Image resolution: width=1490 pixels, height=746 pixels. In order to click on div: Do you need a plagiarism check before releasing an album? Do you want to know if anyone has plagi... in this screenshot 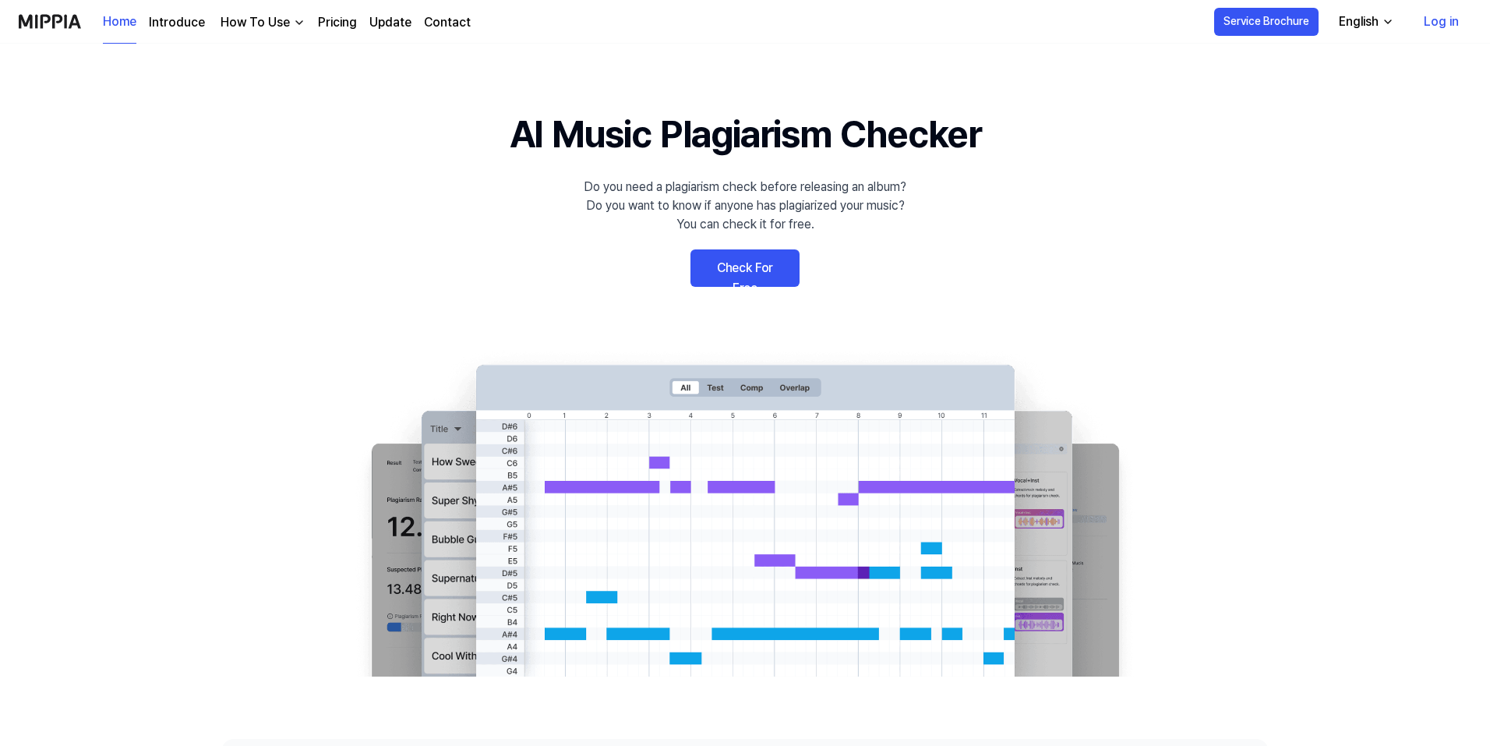, I will do `click(745, 206)`.